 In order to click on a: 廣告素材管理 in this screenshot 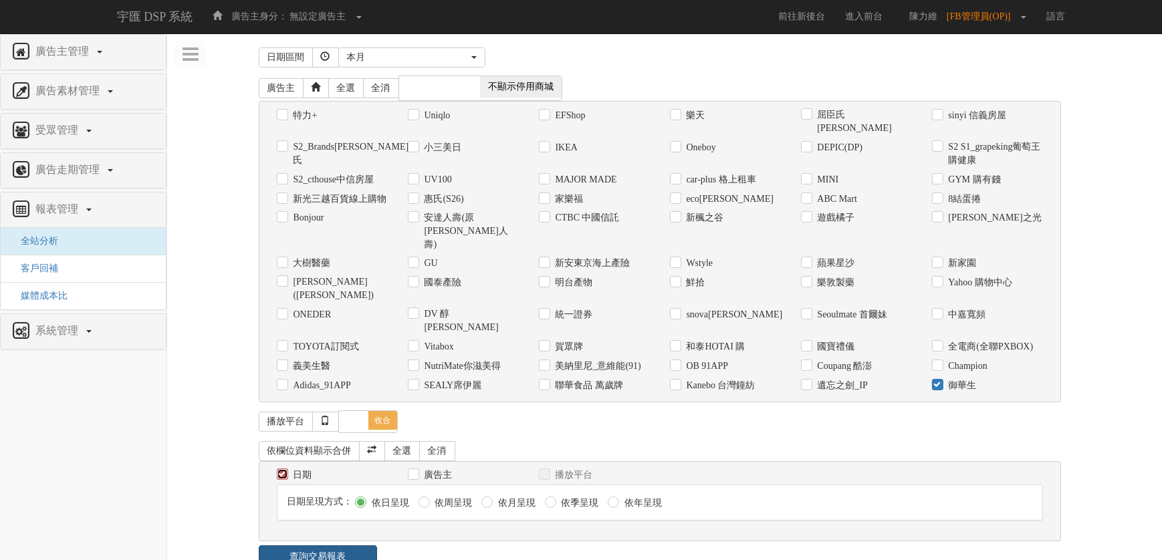, I will do `click(83, 92)`.